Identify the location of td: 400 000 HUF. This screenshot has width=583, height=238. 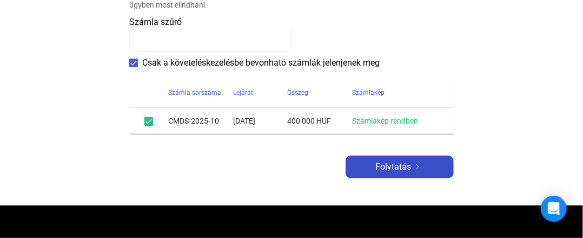
(320, 121).